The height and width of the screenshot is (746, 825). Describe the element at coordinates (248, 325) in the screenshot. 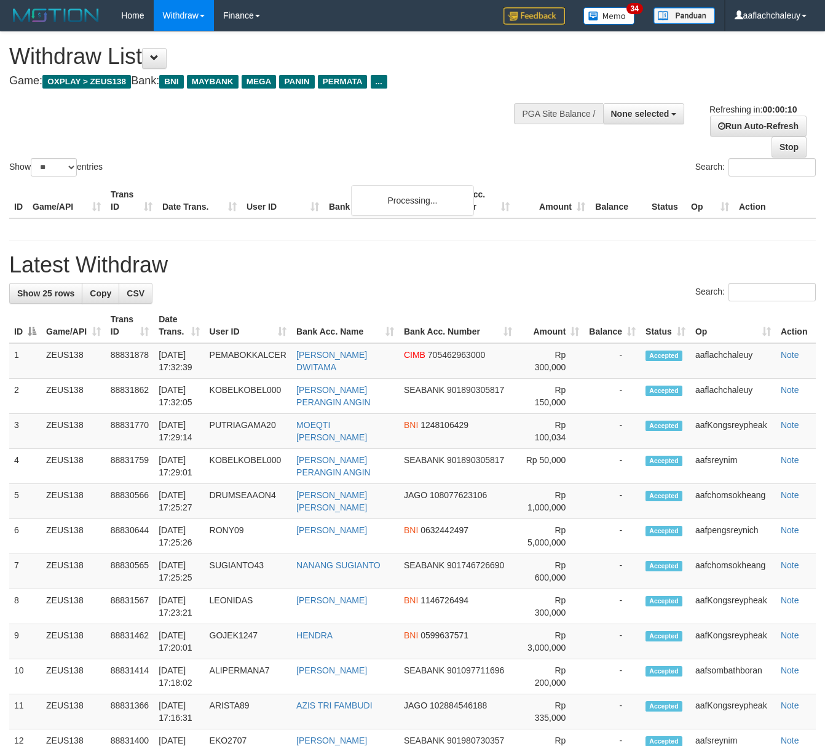

I see `th: User ID: activate to sort column ascending` at that location.